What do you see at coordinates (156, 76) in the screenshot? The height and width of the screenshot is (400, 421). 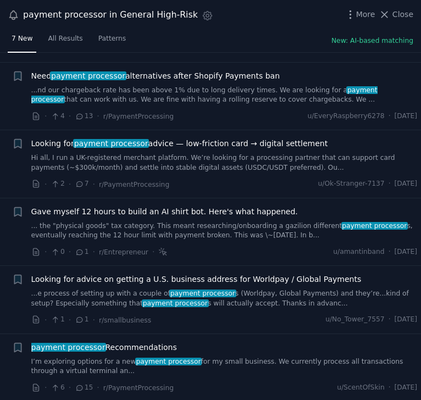 I see `a: Needpayment processoralternatives after Shopify Payments ban` at bounding box center [156, 76].